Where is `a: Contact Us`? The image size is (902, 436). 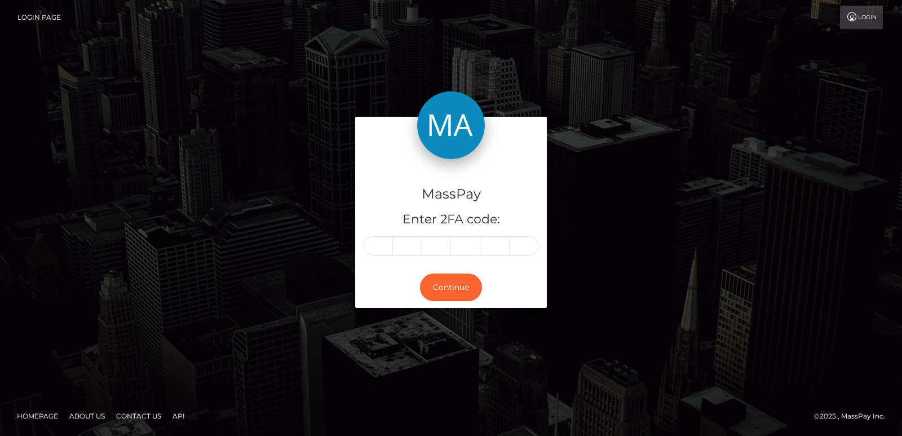 a: Contact Us is located at coordinates (139, 415).